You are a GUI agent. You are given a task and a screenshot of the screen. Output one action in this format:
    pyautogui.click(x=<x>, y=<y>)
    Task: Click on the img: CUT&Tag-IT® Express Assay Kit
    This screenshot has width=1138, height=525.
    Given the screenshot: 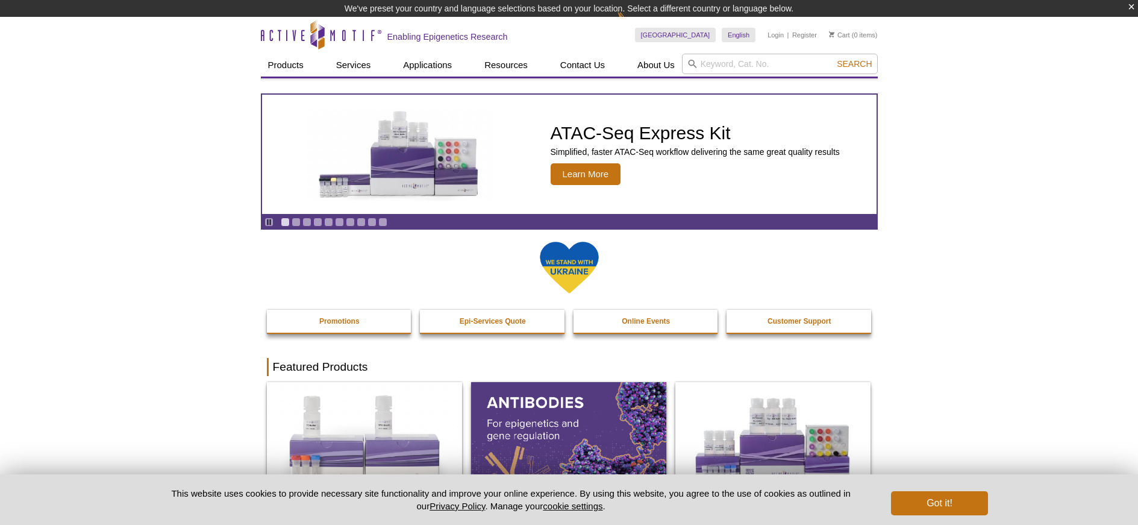 What is the action you would take?
    pyautogui.click(x=773, y=441)
    